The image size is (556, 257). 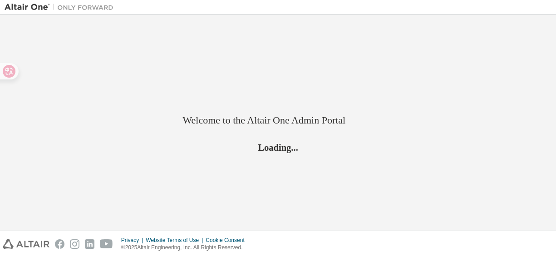 What do you see at coordinates (133, 240) in the screenshot?
I see `div: Privacy` at bounding box center [133, 240].